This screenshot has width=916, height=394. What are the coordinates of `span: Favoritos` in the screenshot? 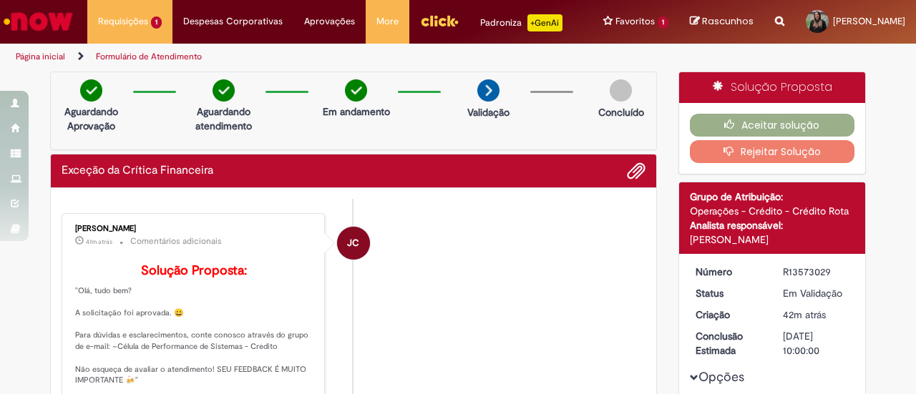 It's located at (635, 21).